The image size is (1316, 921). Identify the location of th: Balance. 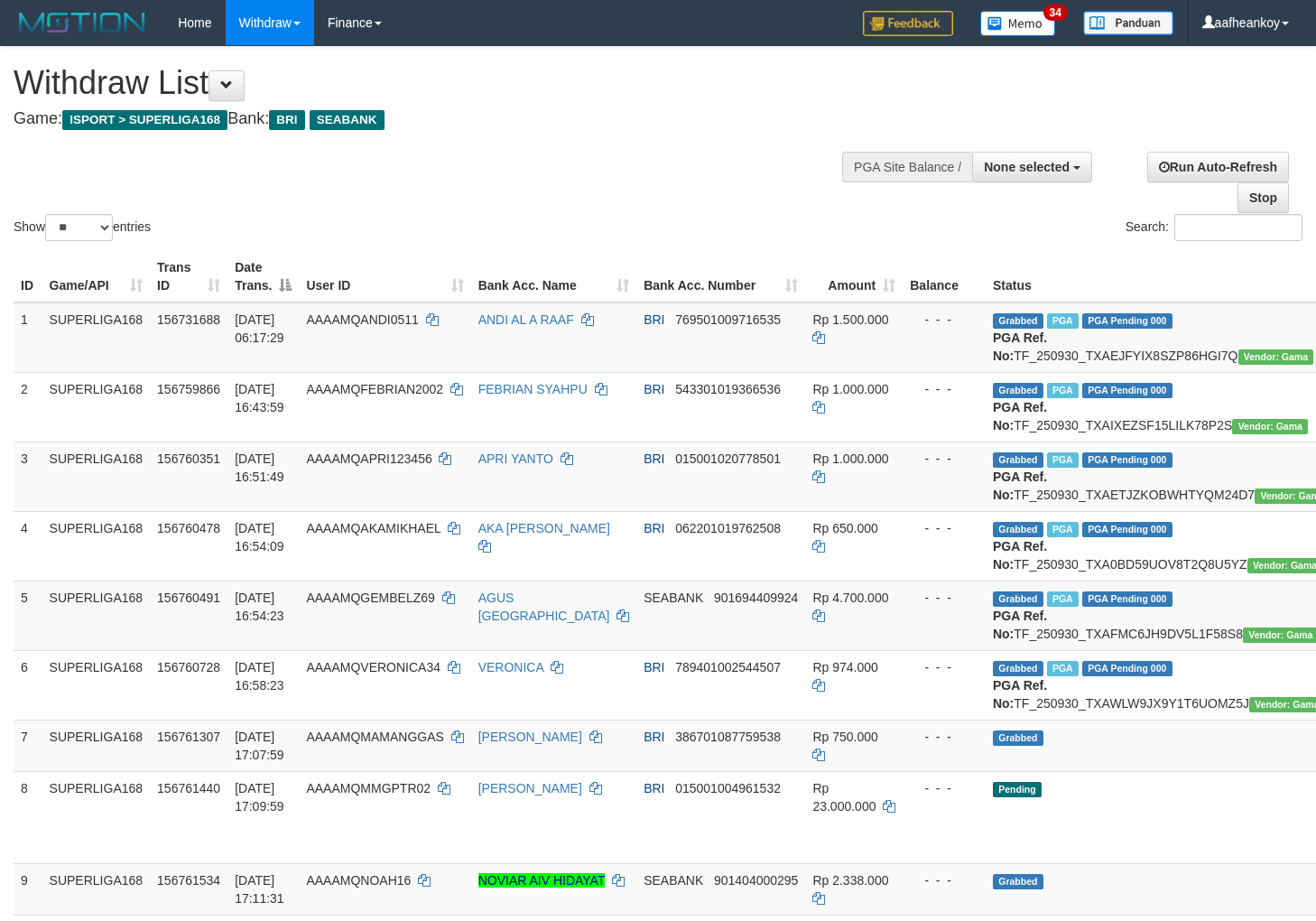
(944, 276).